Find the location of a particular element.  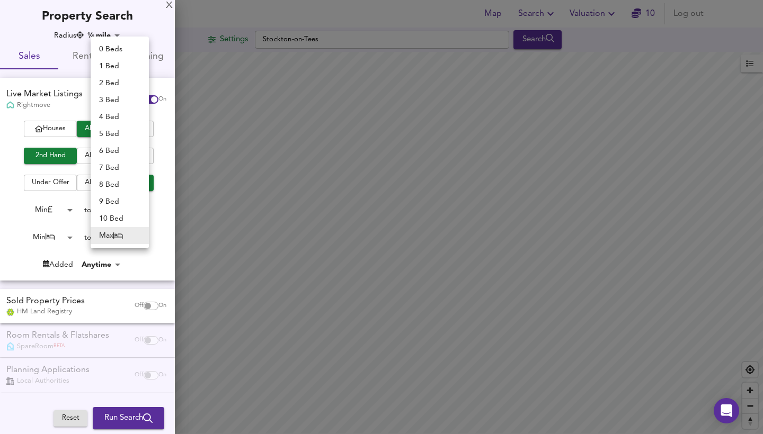

li: Max is located at coordinates (120, 236).